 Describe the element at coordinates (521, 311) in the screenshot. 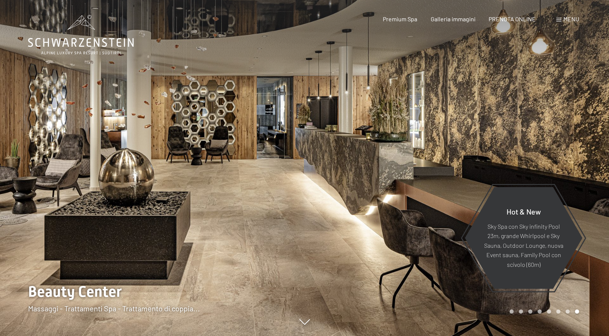

I see `div: Carousel Page 2` at that location.